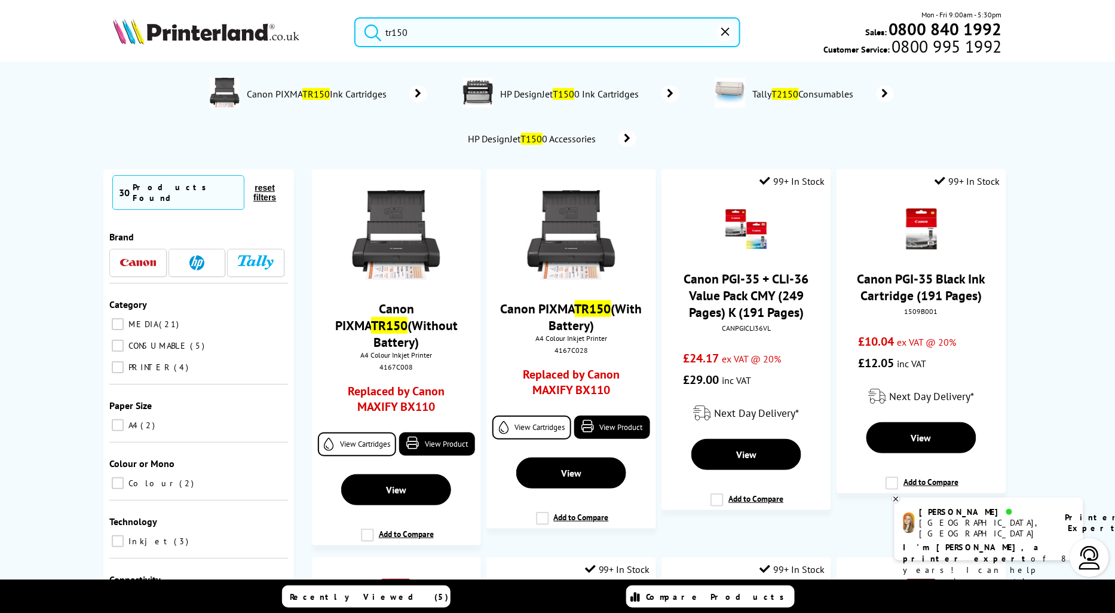 Image resolution: width=1115 pixels, height=613 pixels. What do you see at coordinates (118, 425) in the screenshot?
I see `input: A4 2` at bounding box center [118, 425].